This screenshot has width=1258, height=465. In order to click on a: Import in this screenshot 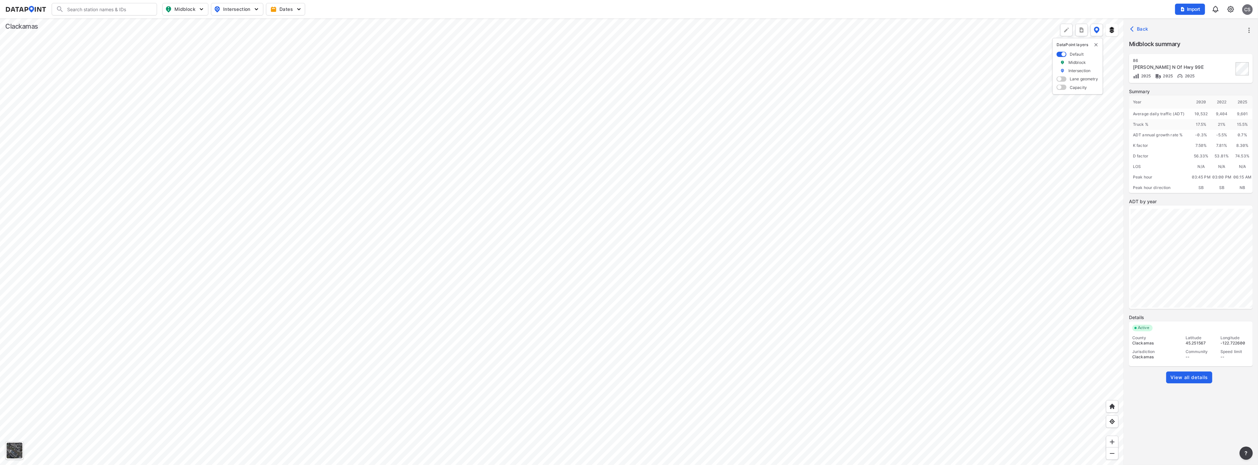, I will do `click(1192, 9)`.